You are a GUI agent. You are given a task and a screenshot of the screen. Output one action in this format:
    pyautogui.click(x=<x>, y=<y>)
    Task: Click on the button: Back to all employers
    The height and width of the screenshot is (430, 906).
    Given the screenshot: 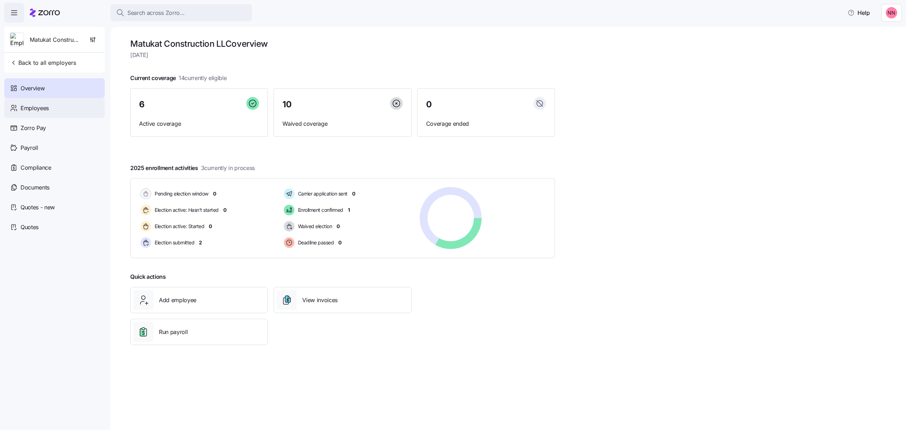 What is the action you would take?
    pyautogui.click(x=43, y=63)
    